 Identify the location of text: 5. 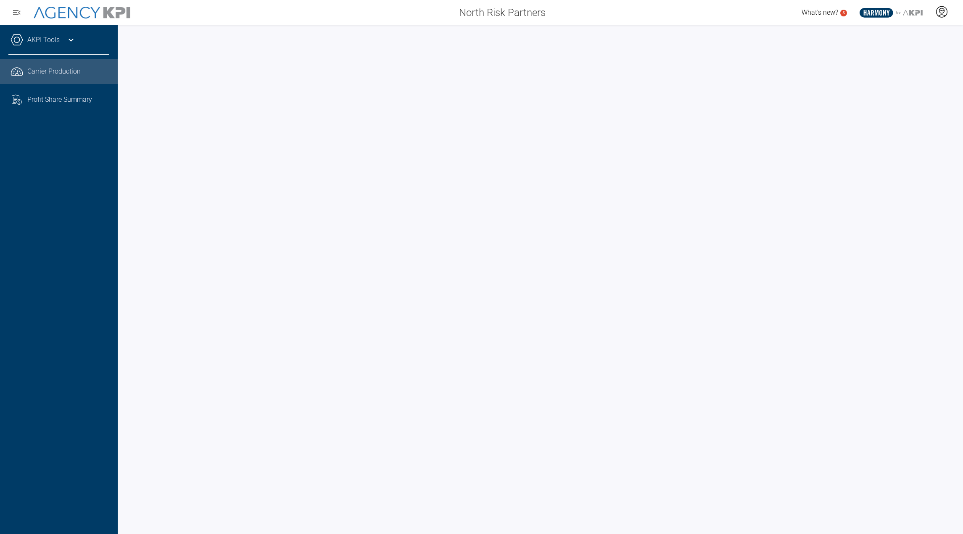
(843, 13).